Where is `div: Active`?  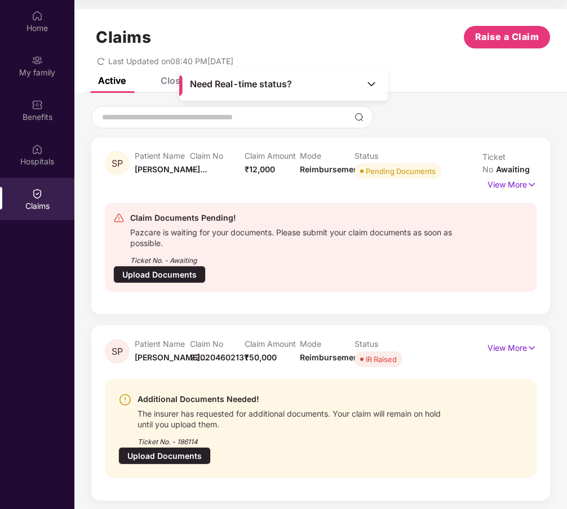
div: Active is located at coordinates (111, 81).